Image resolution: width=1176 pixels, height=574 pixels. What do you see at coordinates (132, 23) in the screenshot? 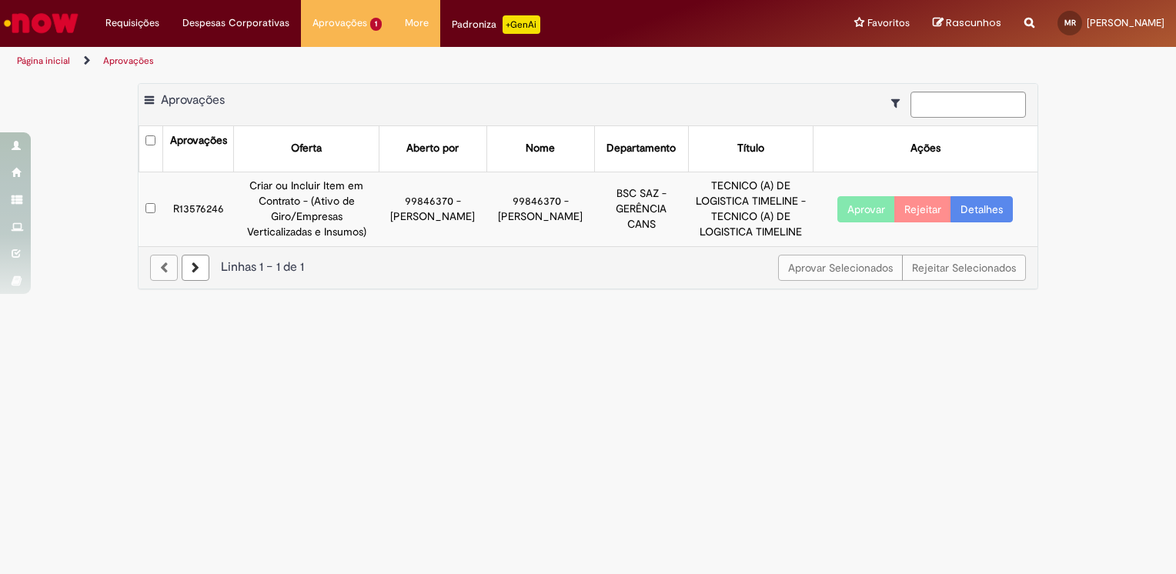
I see `span: Requisições` at bounding box center [132, 23].